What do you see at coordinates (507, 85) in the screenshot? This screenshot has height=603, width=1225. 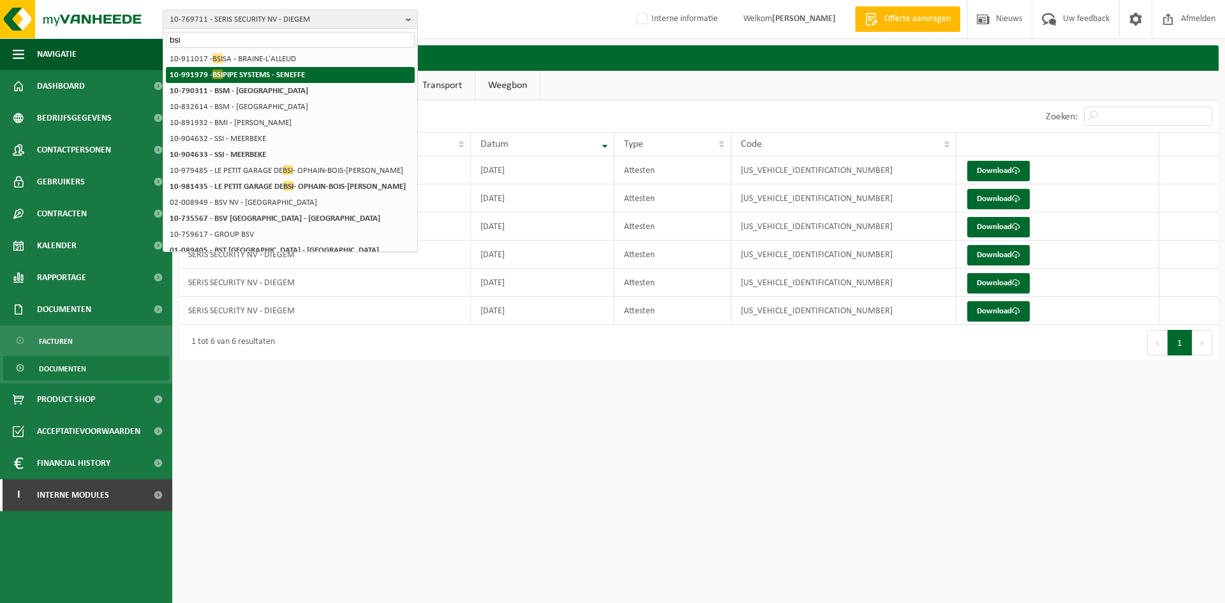 I see `a: Weegbon` at bounding box center [507, 85].